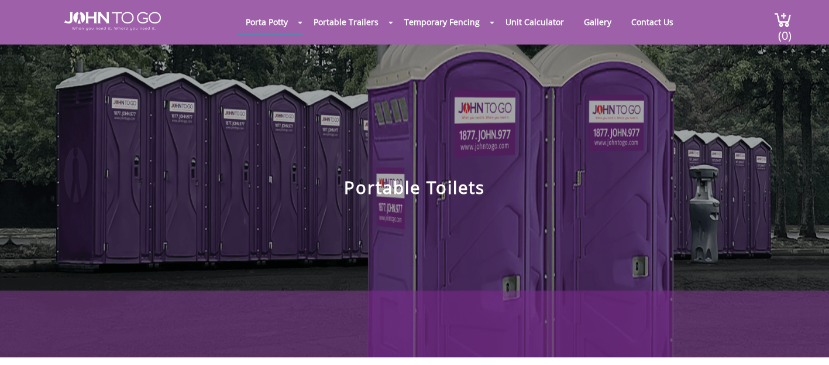  What do you see at coordinates (785, 30) in the screenshot?
I see `span: (0)` at bounding box center [785, 30].